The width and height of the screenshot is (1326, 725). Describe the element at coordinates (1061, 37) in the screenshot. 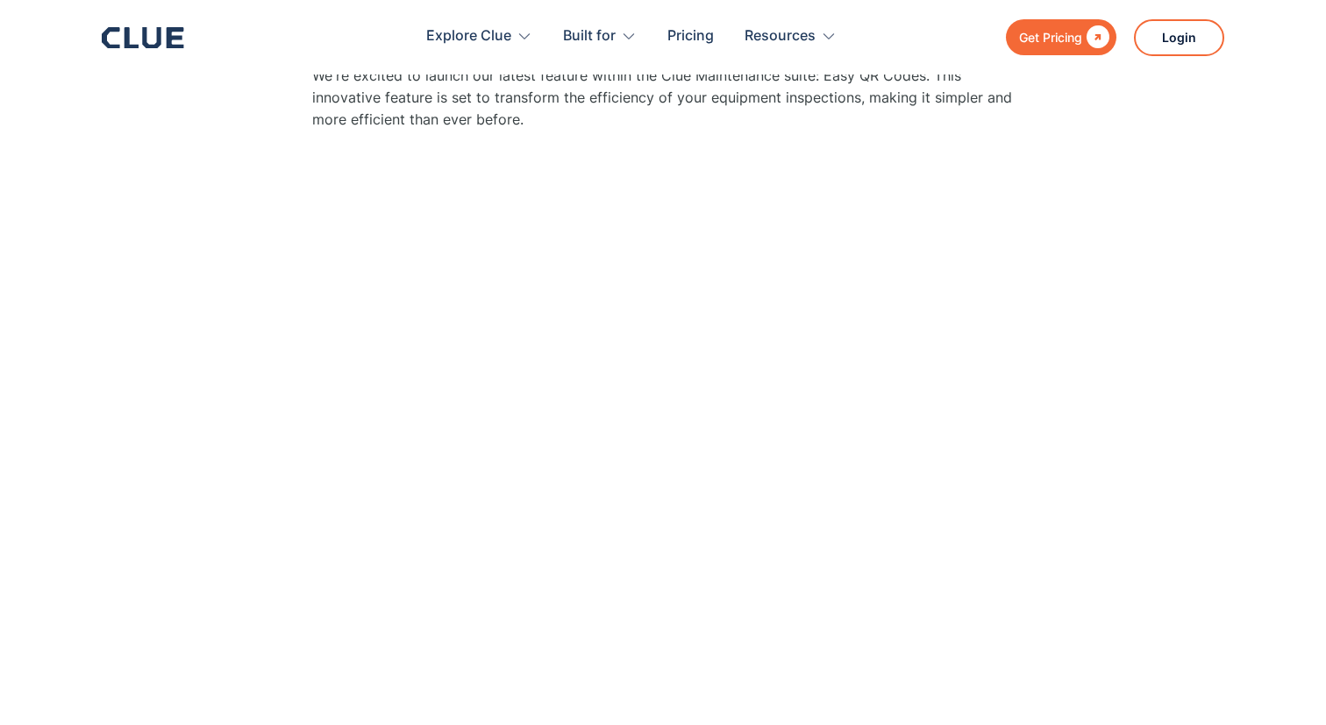

I see `a: Get Pricing` at that location.